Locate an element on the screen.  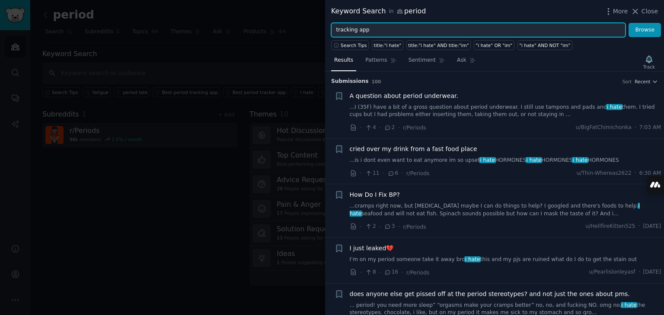
span: u/Pearlislonleyasf is located at coordinates (611, 273).